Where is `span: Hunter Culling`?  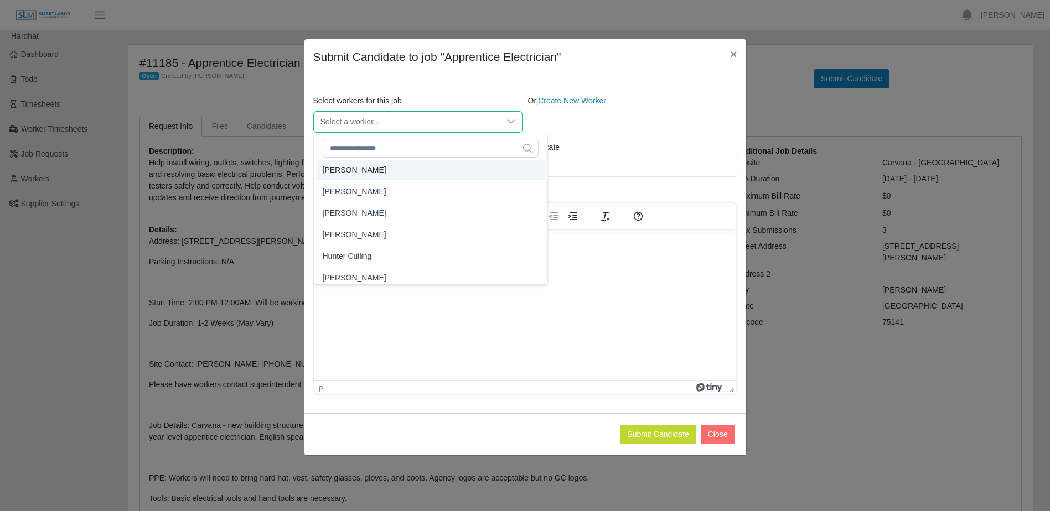 span: Hunter Culling is located at coordinates (347, 256).